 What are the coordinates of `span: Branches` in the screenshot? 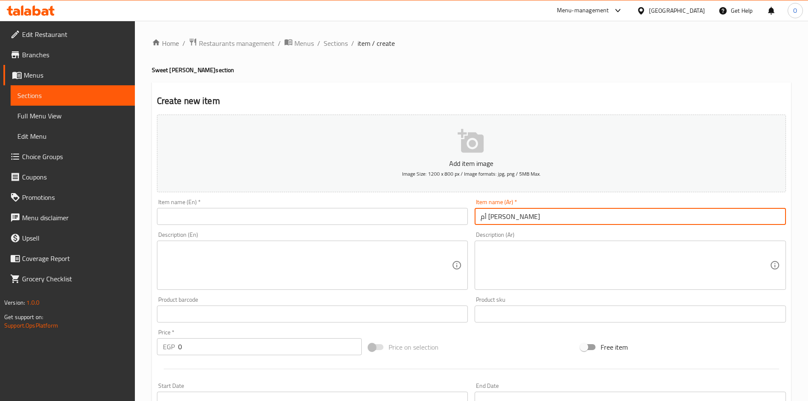 It's located at (75, 55).